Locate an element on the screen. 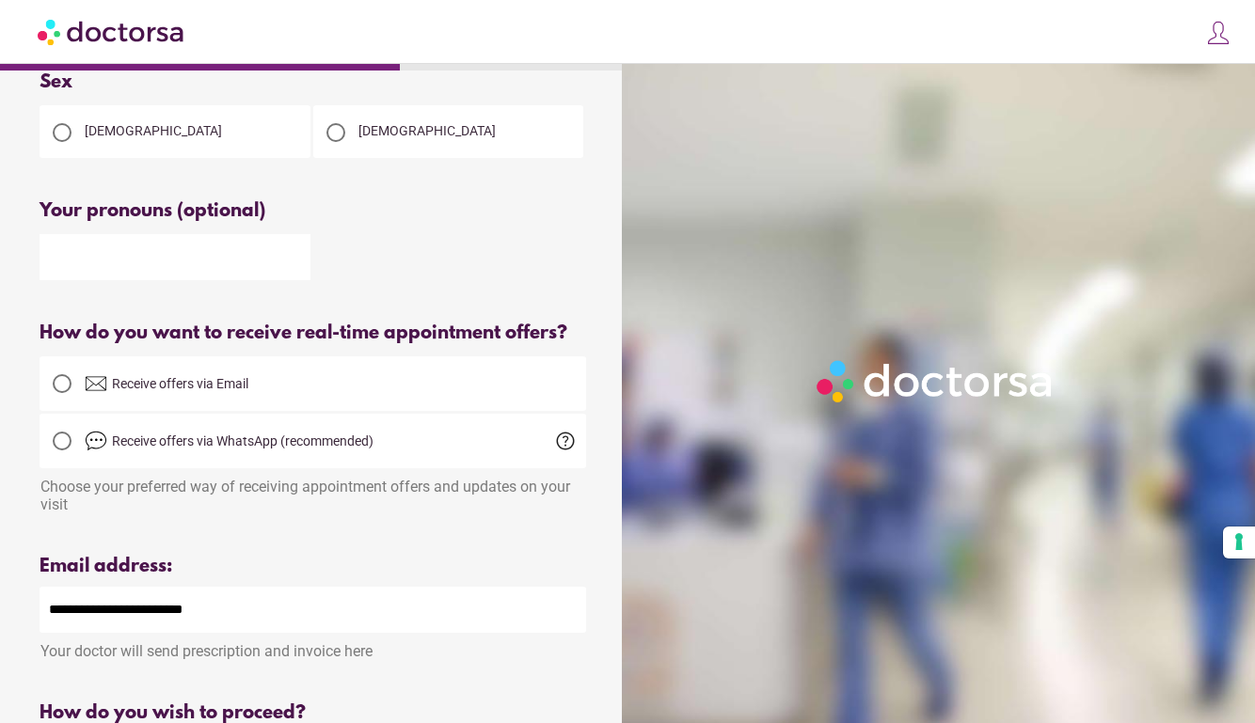 This screenshot has width=1255, height=723. div: Sex is located at coordinates (312, 82).